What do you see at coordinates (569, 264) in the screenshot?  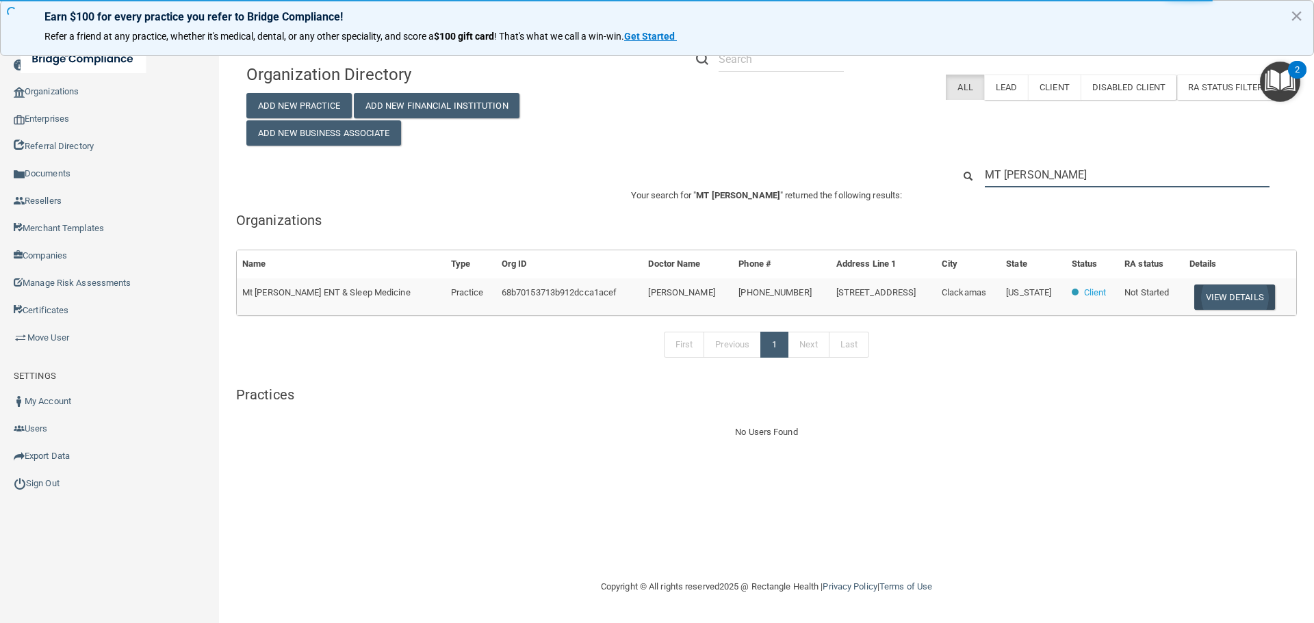 I see `th: Org ID` at bounding box center [569, 264].